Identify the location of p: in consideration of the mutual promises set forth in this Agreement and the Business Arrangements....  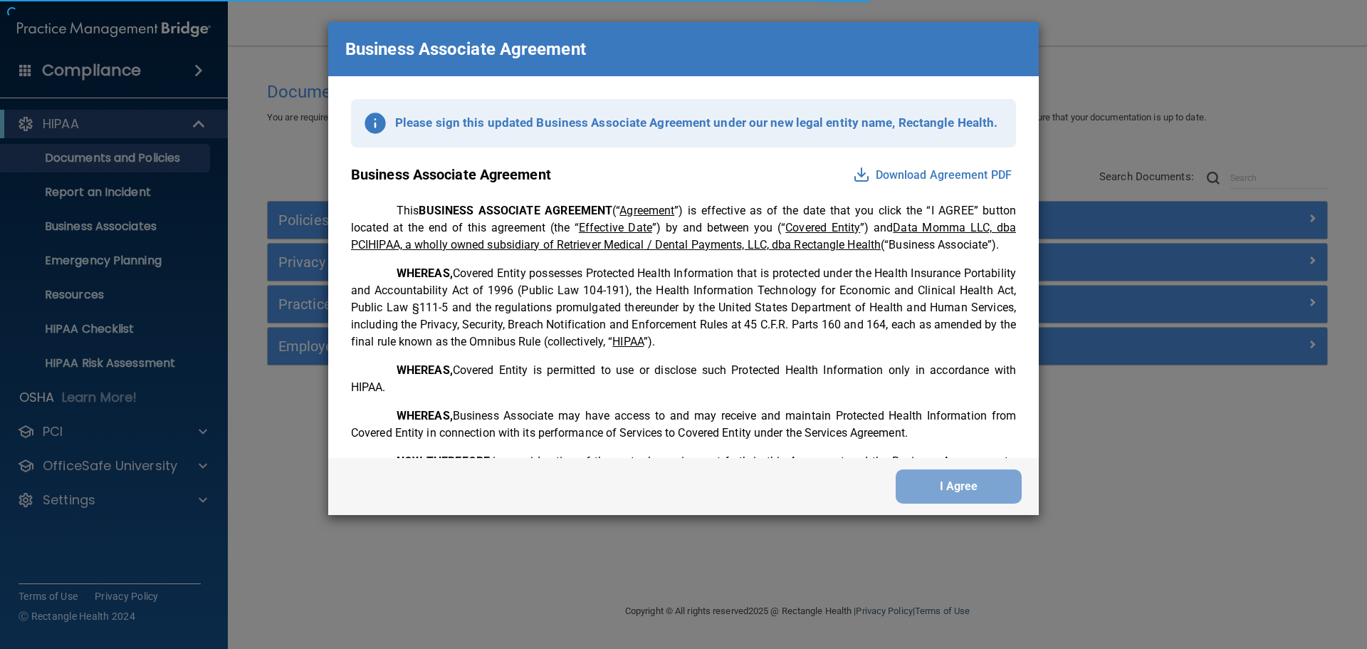
(684, 479).